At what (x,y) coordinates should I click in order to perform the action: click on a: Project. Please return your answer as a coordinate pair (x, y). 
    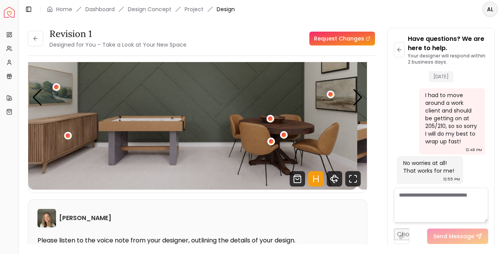
    Looking at the image, I should click on (194, 9).